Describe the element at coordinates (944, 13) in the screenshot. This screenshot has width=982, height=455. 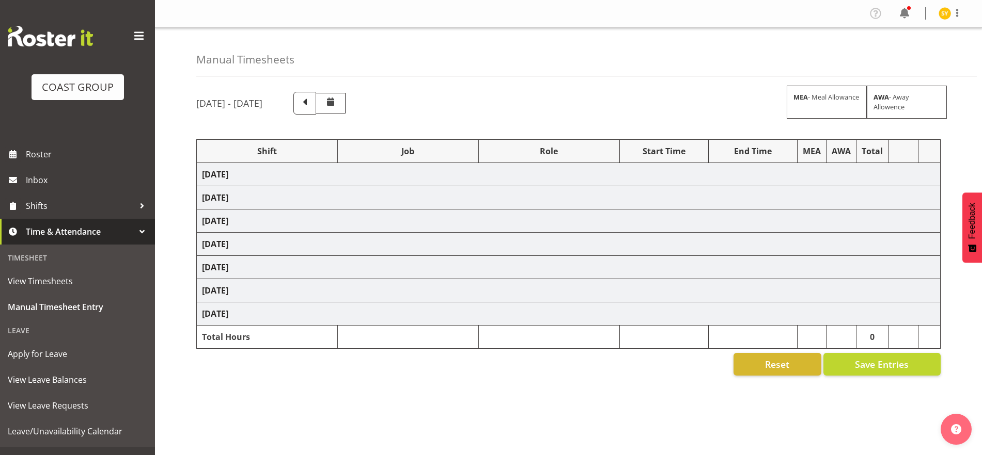
I see `img: seon-young-belding8911.jpg` at that location.